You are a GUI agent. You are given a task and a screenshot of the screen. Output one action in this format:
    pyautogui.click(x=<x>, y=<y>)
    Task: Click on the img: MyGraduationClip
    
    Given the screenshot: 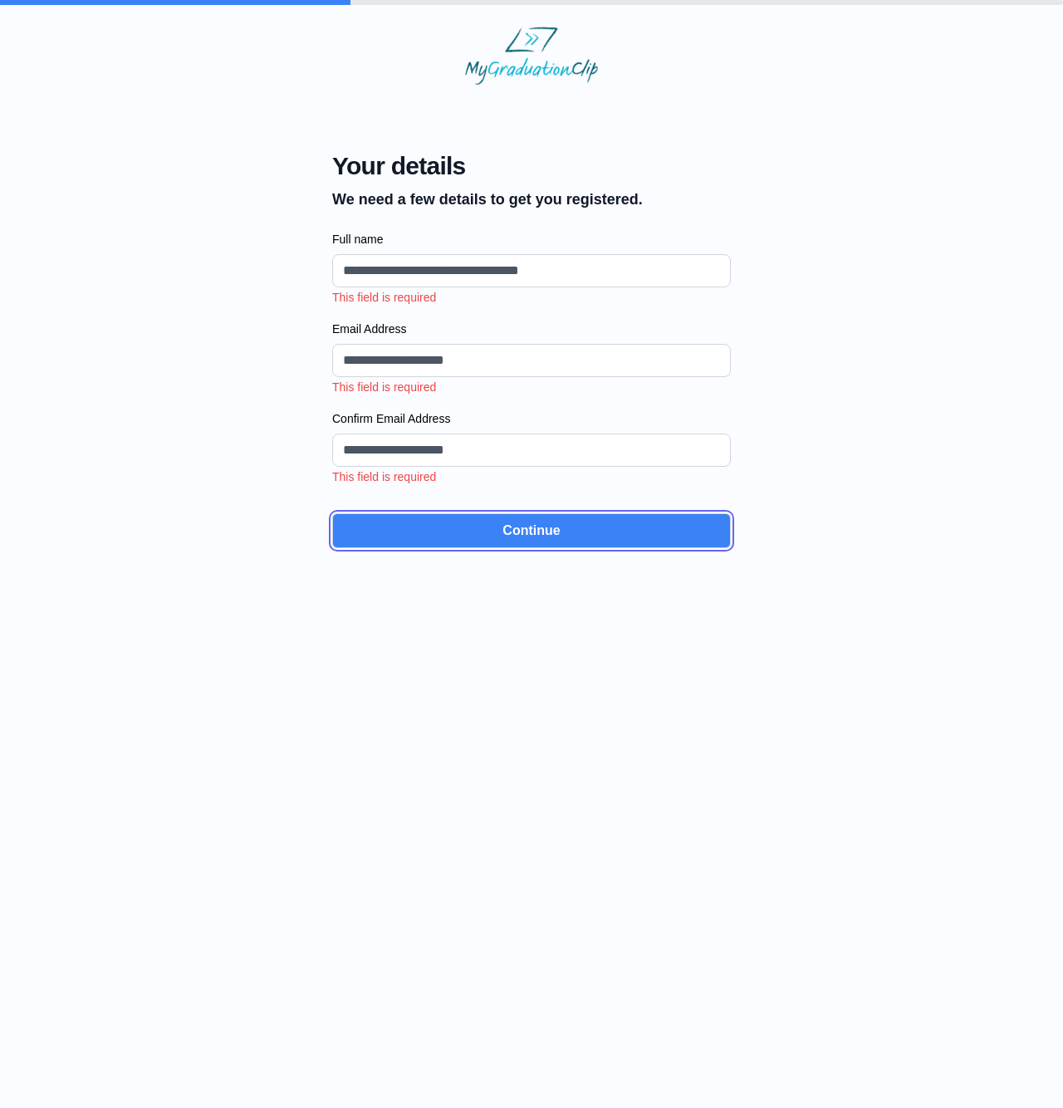 What is the action you would take?
    pyautogui.click(x=532, y=56)
    